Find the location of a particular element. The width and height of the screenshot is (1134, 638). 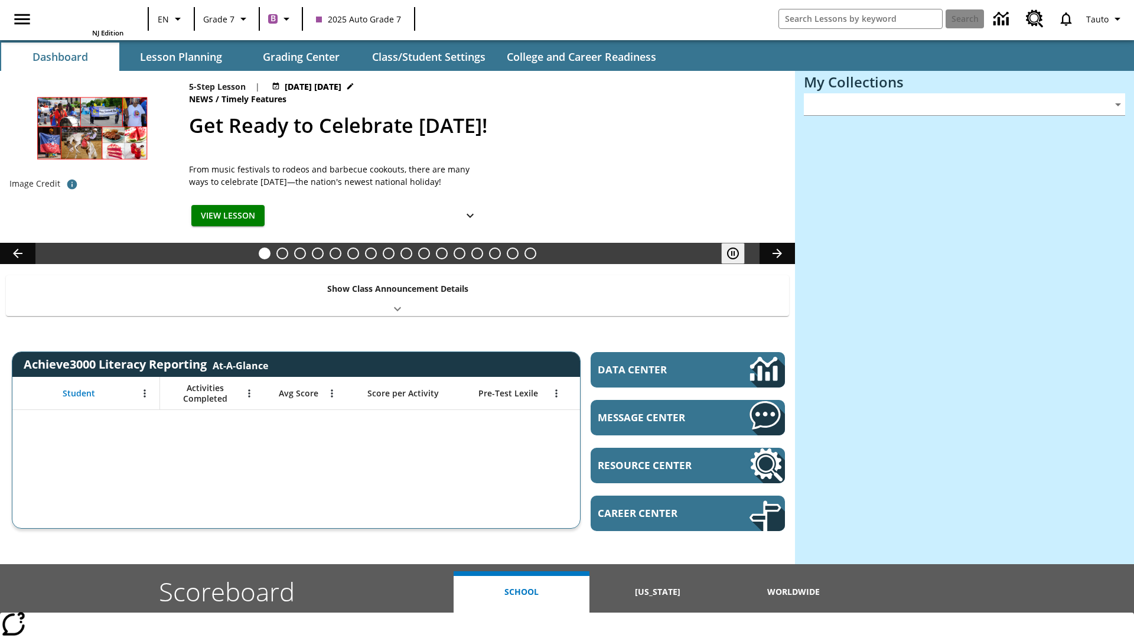

button: Open side menu is located at coordinates (22, 19).